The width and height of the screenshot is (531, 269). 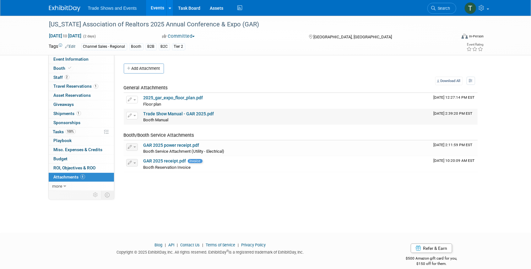 I want to click on img: Format-Inperson.png, so click(x=465, y=36).